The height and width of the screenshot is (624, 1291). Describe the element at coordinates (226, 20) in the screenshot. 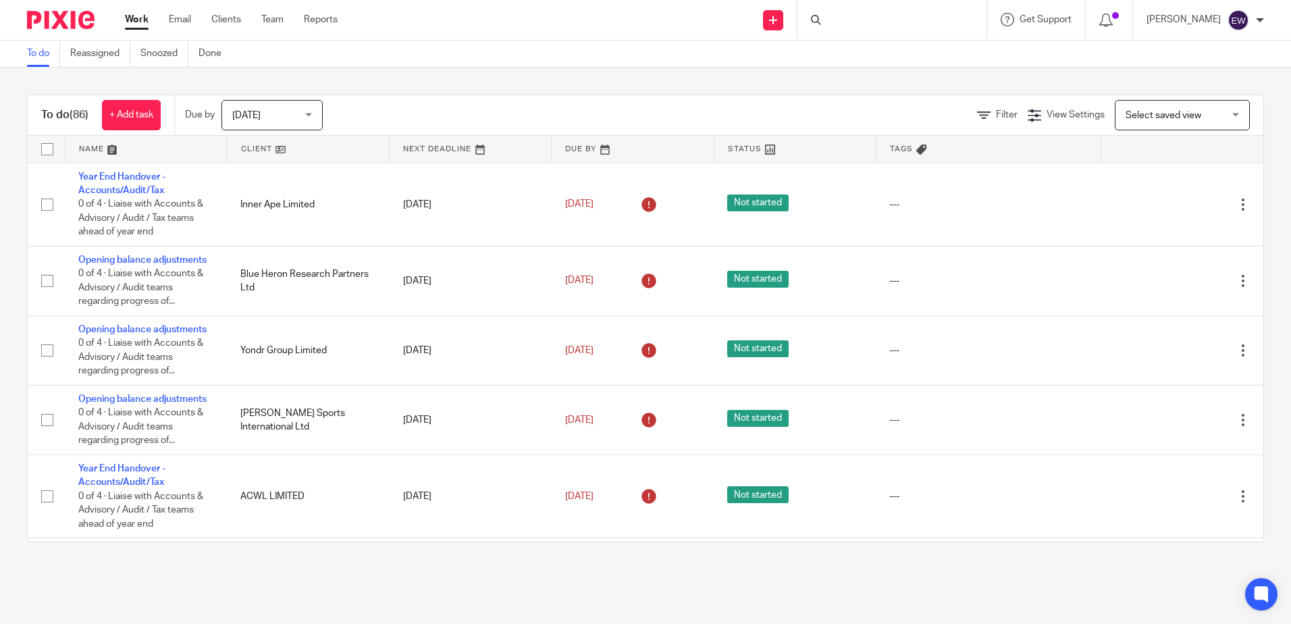

I see `a: Clients` at that location.